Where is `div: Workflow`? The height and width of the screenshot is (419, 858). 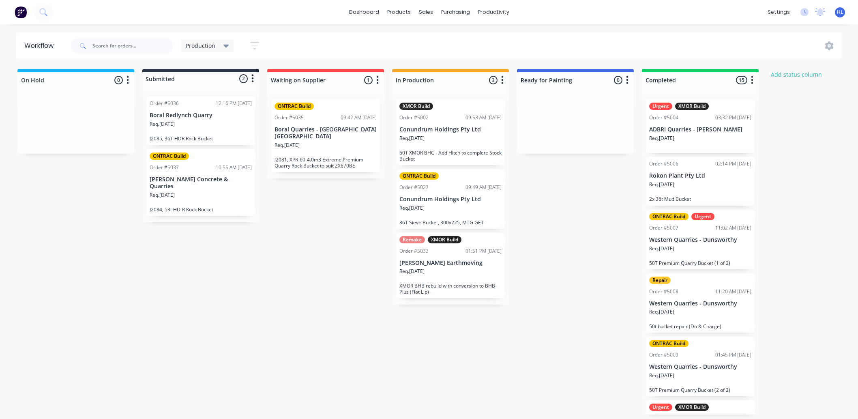 div: Workflow is located at coordinates (41, 46).